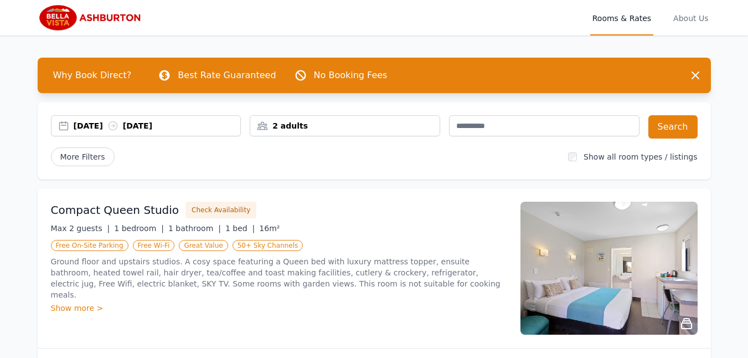  Describe the element at coordinates (90, 245) in the screenshot. I see `span: Free On-Site Parking` at that location.